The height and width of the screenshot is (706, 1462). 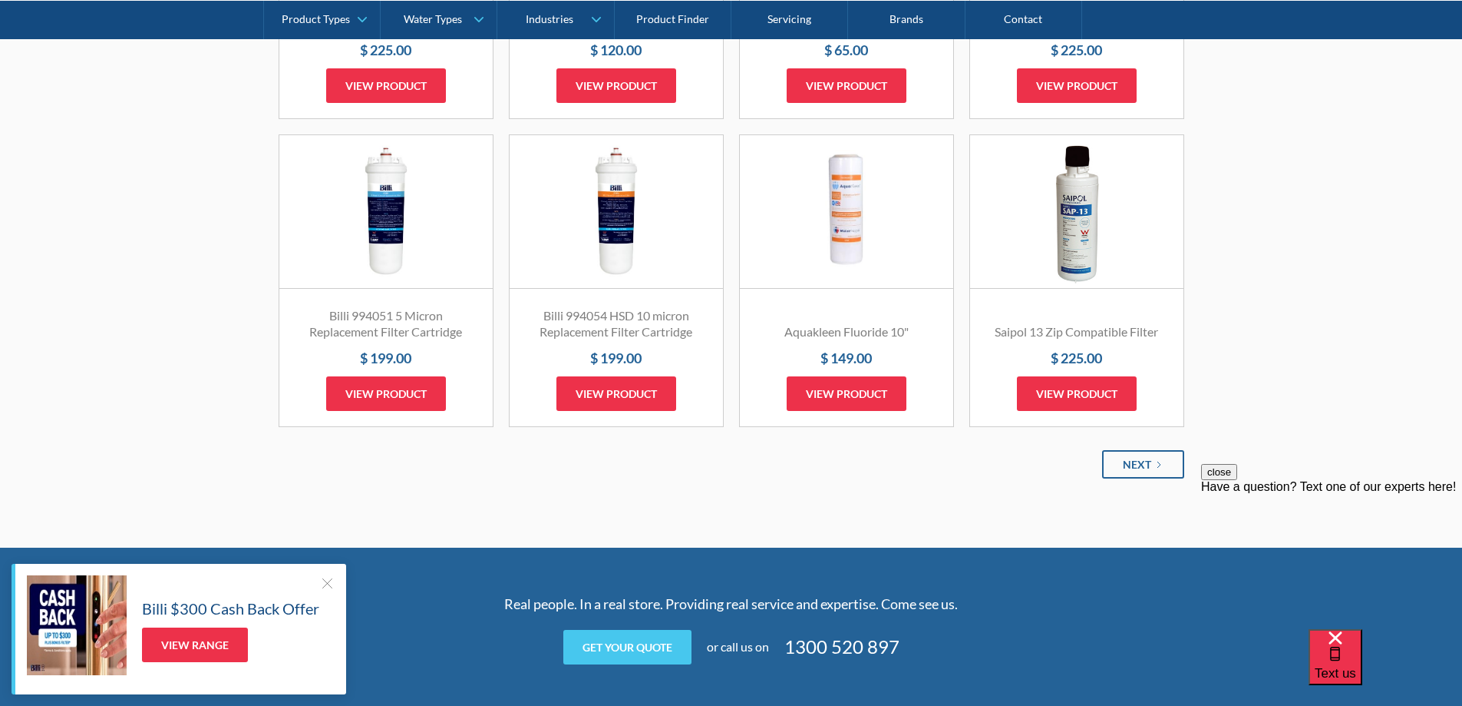 What do you see at coordinates (316, 18) in the screenshot?
I see `div: Product Types` at bounding box center [316, 18].